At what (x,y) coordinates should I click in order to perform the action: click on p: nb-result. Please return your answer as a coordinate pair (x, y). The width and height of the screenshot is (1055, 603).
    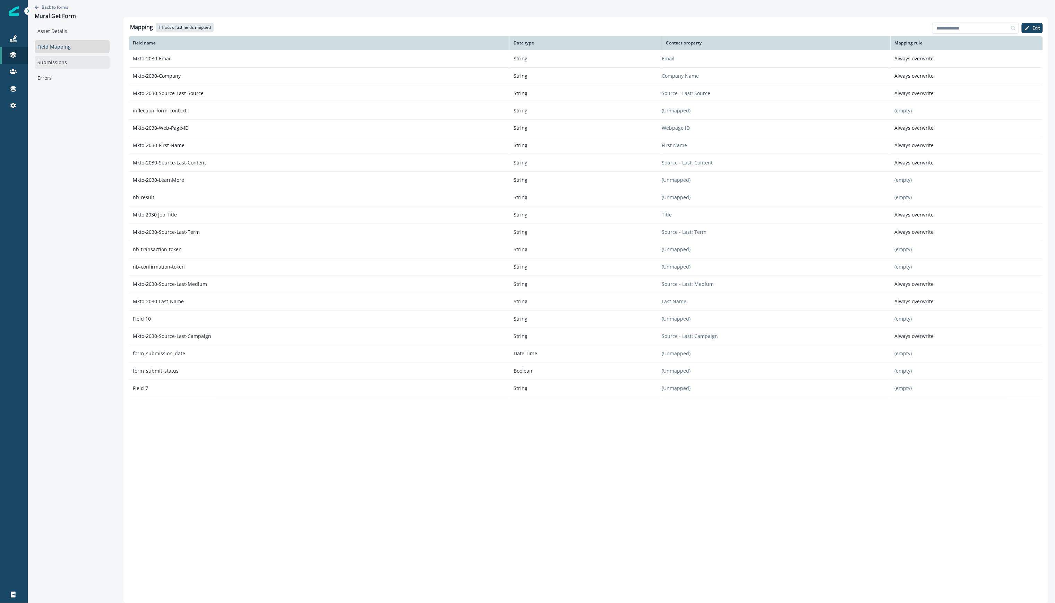
    Looking at the image, I should click on (319, 197).